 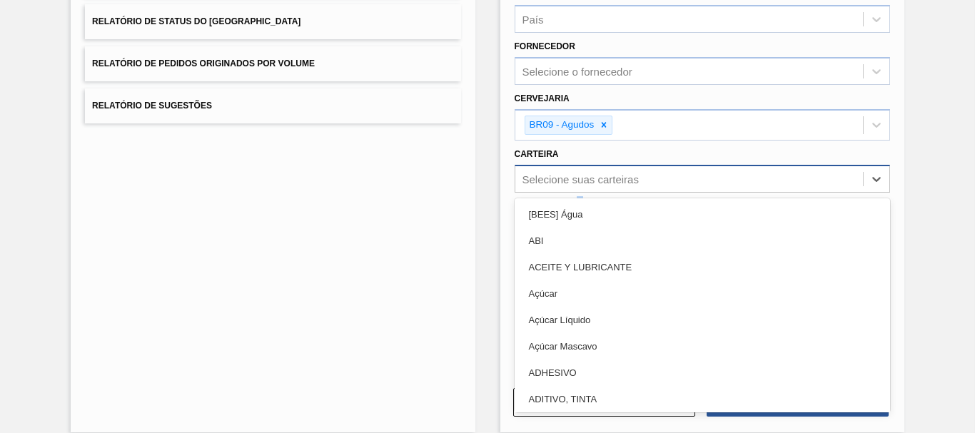 What do you see at coordinates (580, 178) in the screenshot?
I see `div: Selecione suas carteiras` at bounding box center [580, 178].